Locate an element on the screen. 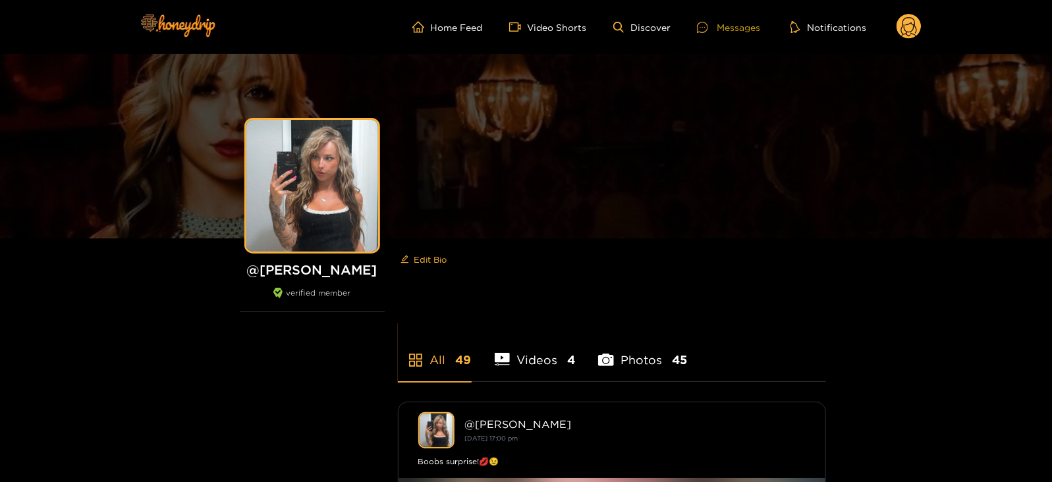 Image resolution: width=1052 pixels, height=482 pixels. div: Boobs surprise!💋😉 is located at coordinates (612, 462).